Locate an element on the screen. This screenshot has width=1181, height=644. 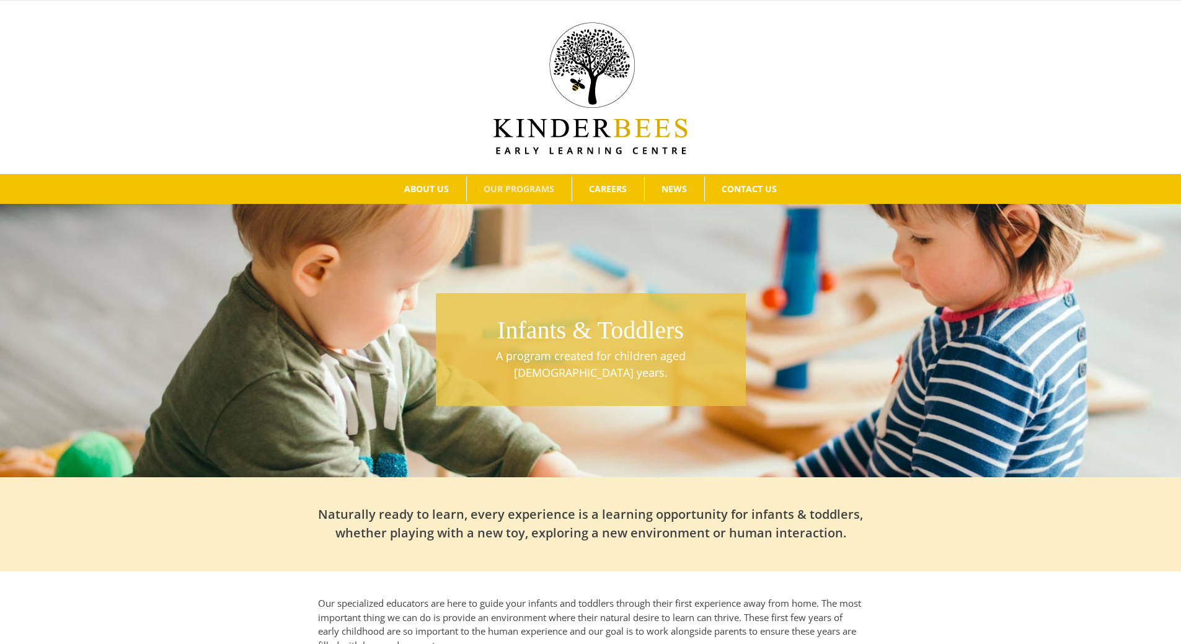
span: CAREERS is located at coordinates (608, 189).